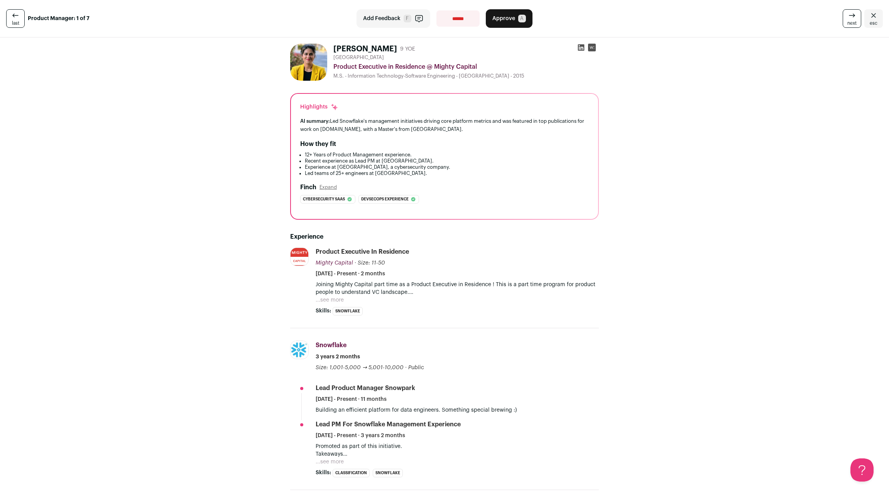  I want to click on div: Product Executive in Residence, so click(362, 252).